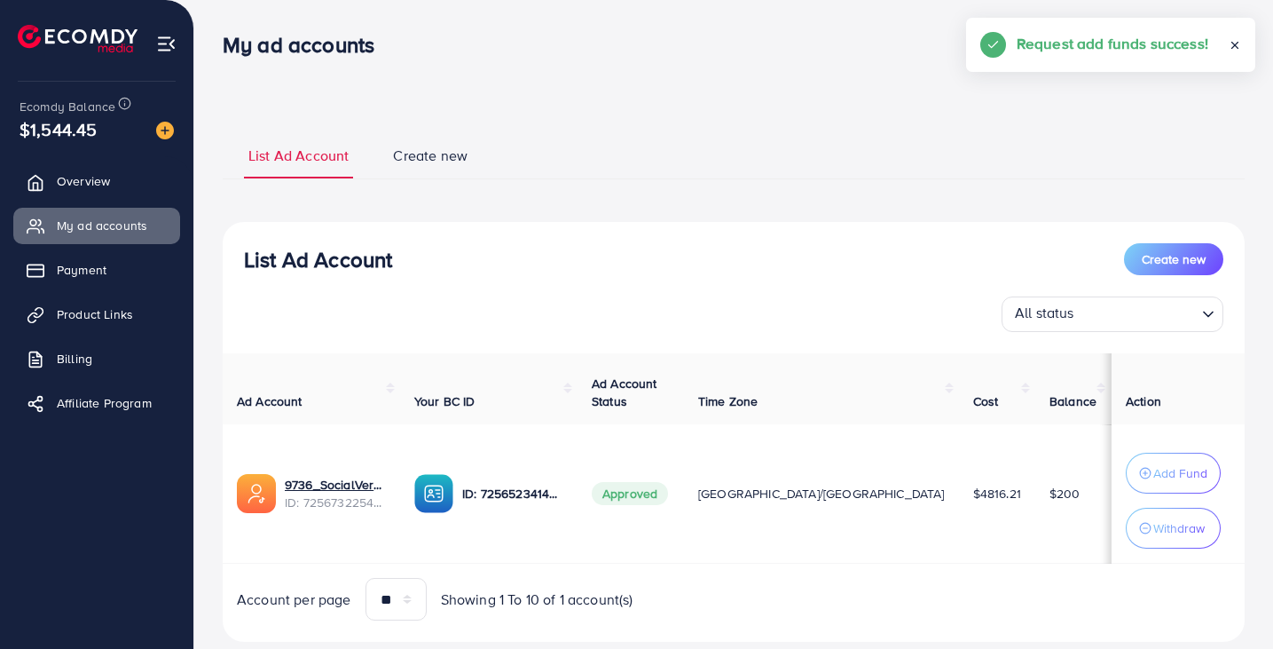 The width and height of the screenshot is (1273, 649). Describe the element at coordinates (305, 44) in the screenshot. I see `h3: My ad accounts` at that location.